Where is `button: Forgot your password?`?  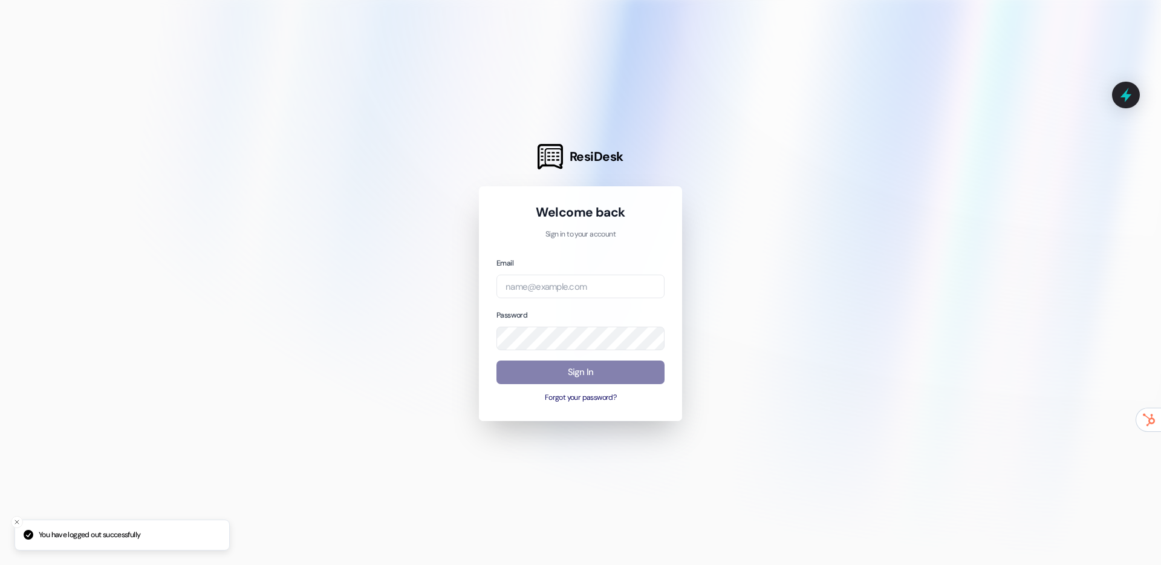 button: Forgot your password? is located at coordinates (581, 398).